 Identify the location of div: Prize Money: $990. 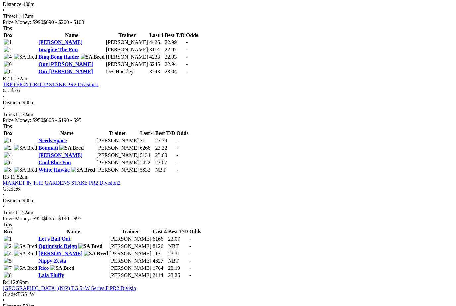
(228, 22).